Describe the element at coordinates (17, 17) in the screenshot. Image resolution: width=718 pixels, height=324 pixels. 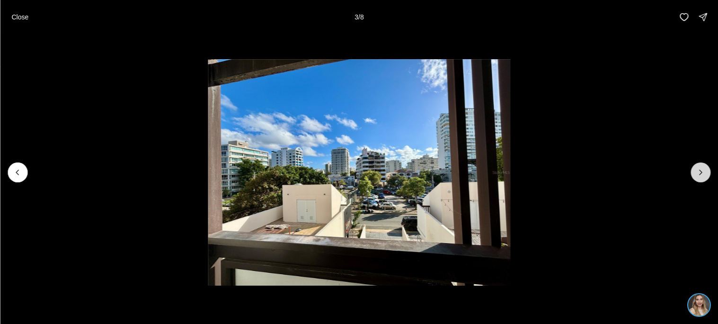
I see `img: ac2afc0f-b966-43d0-ba7c-ef51505f4d54.jpg` at that location.